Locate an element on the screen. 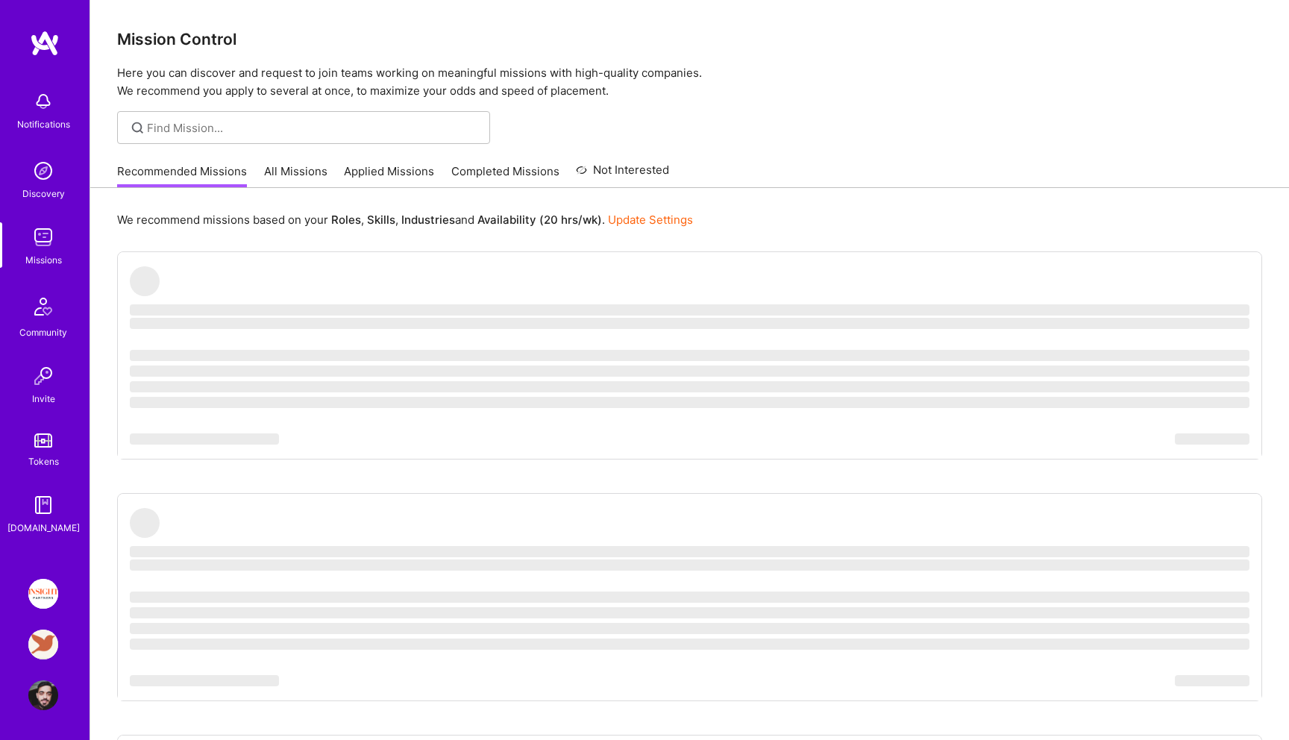  img: Community is located at coordinates (43, 307).